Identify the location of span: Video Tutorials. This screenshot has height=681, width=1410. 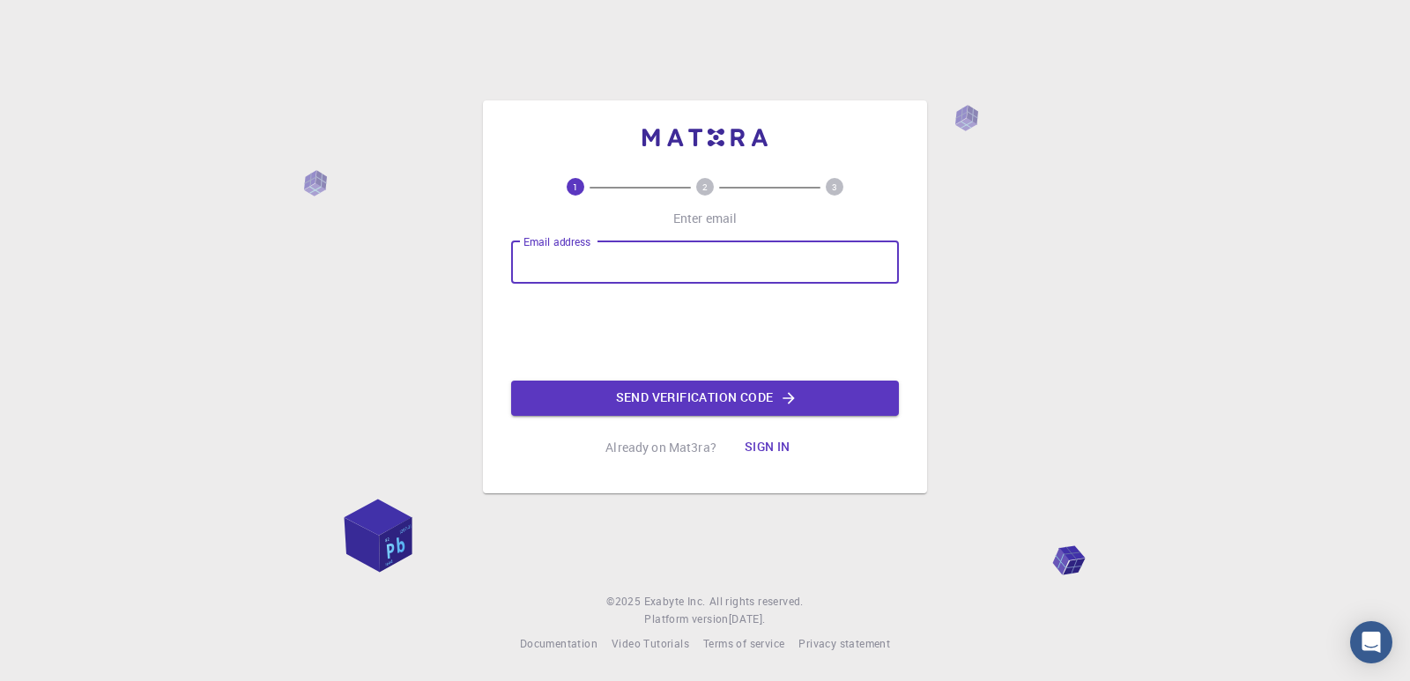
(650, 643).